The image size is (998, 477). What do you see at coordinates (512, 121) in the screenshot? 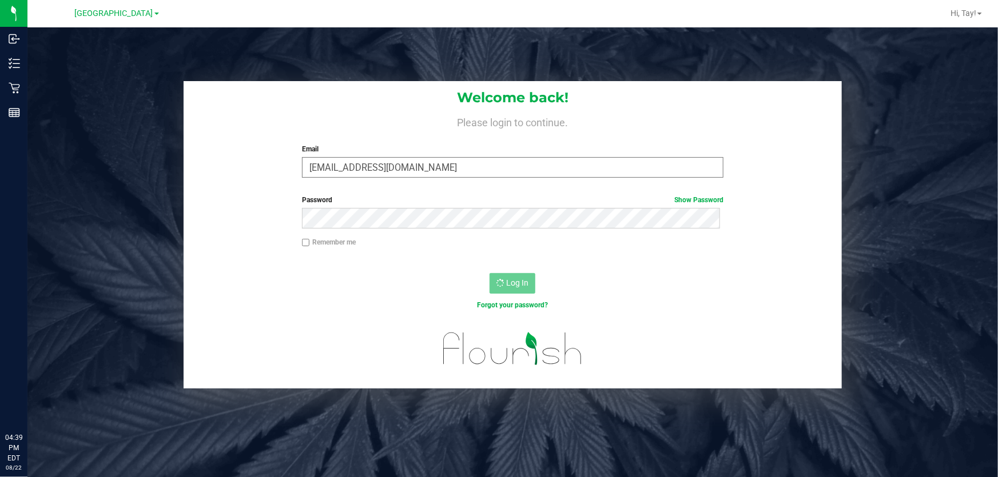
I see `h4: Please login to continue.` at bounding box center [512, 121].